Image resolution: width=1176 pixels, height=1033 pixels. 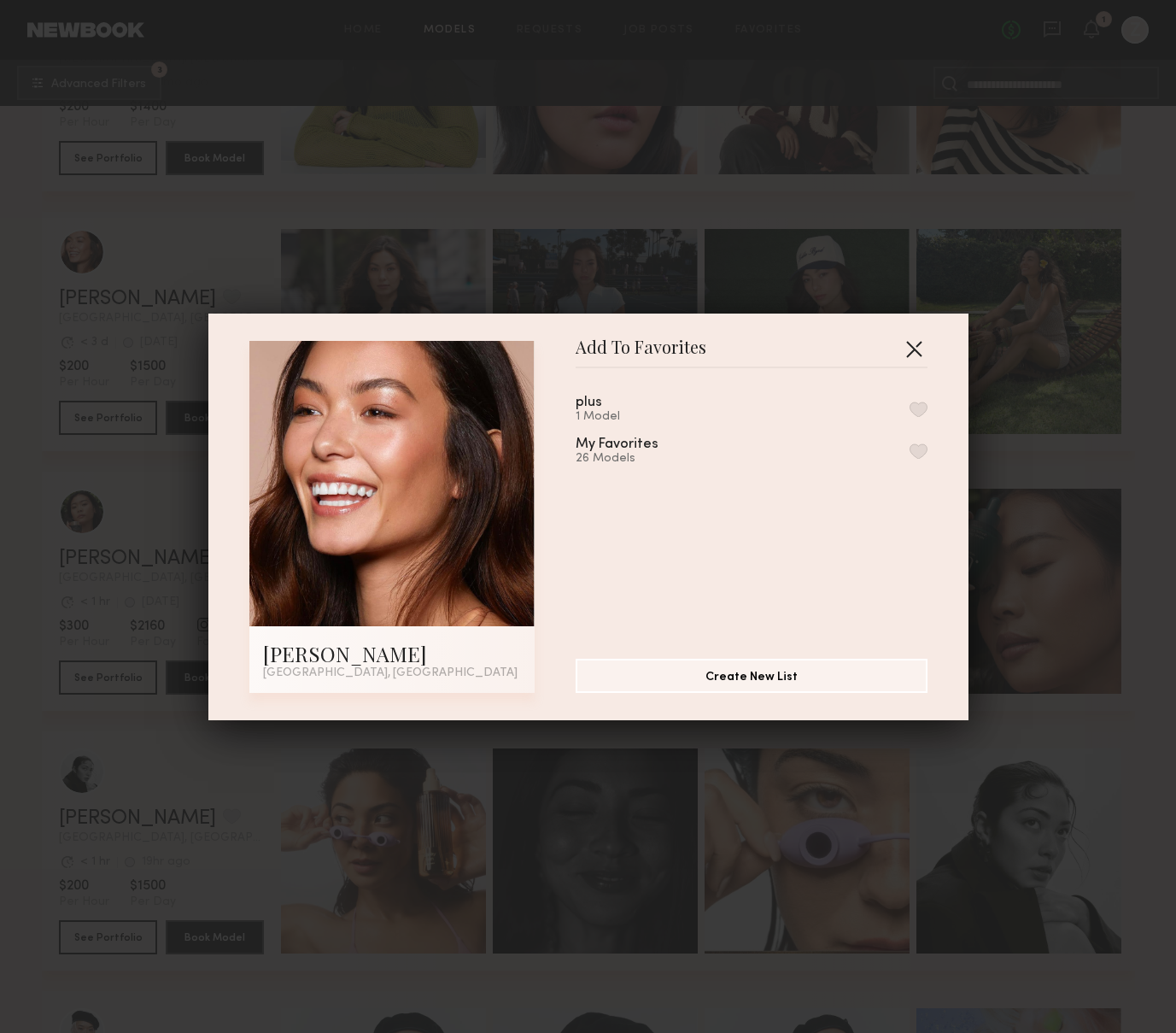 I want to click on button: Close, so click(x=914, y=349).